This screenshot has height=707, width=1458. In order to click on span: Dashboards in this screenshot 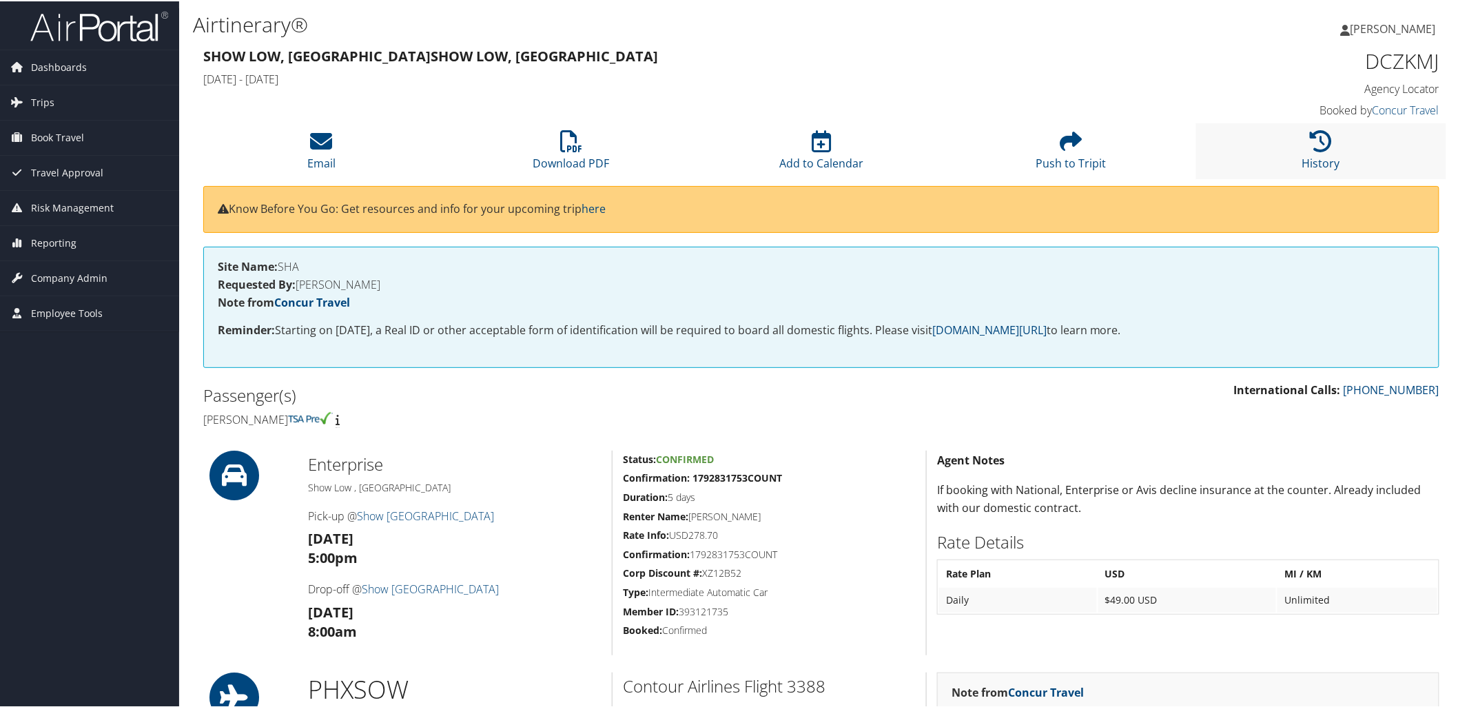, I will do `click(59, 66)`.